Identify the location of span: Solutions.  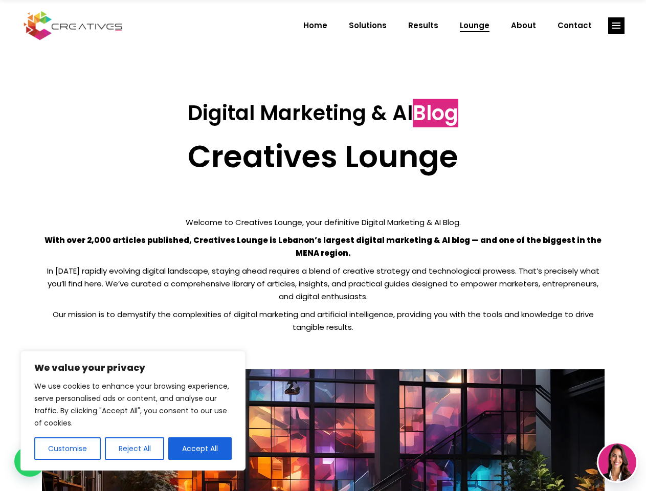
(368, 26).